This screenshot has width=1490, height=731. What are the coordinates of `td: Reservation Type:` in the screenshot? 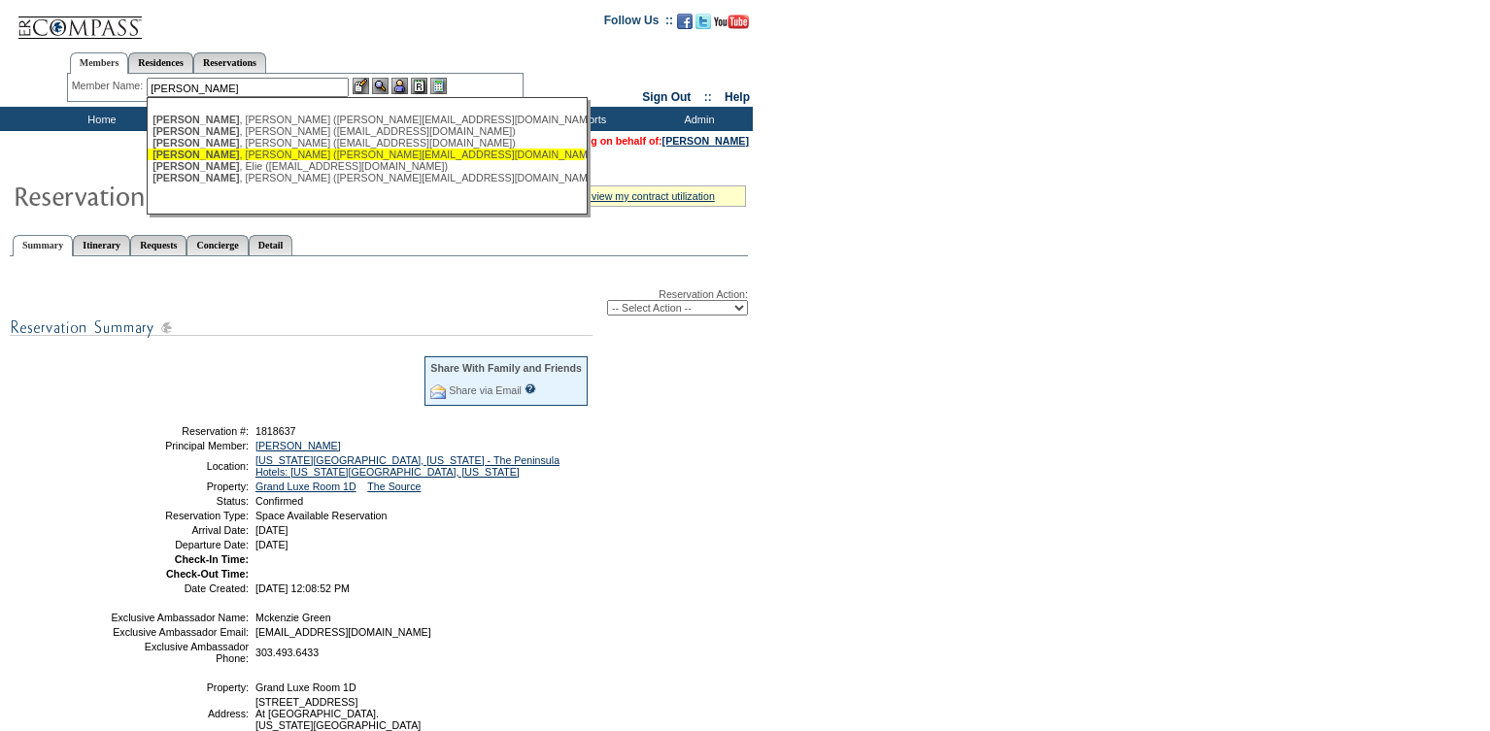 It's located at (179, 516).